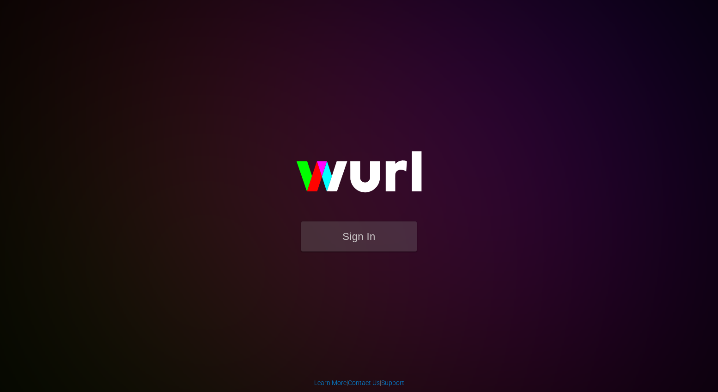 This screenshot has height=392, width=718. Describe the element at coordinates (359, 176) in the screenshot. I see `img: wurl-logo-on-black-223613ac3d8ba8fe6dc639794a292ebdb59501304c7dfd60c99c58986ef67473.svg` at that location.